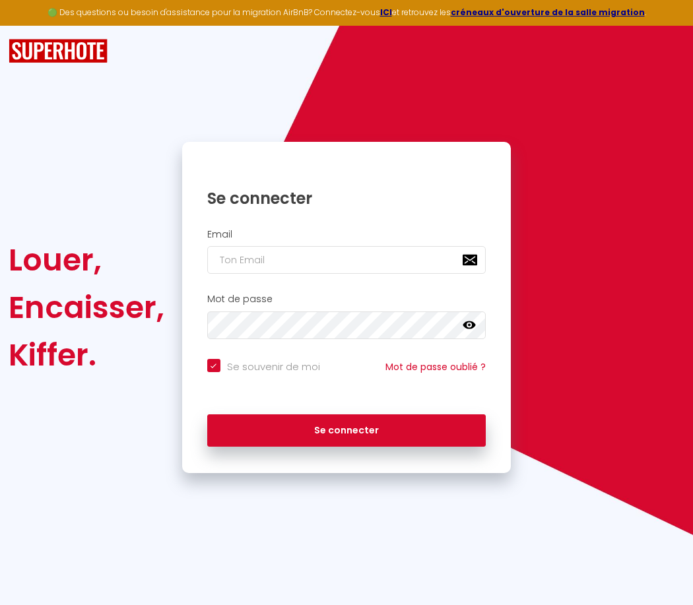 The width and height of the screenshot is (693, 605). What do you see at coordinates (346, 234) in the screenshot?
I see `h2: Email` at bounding box center [346, 234].